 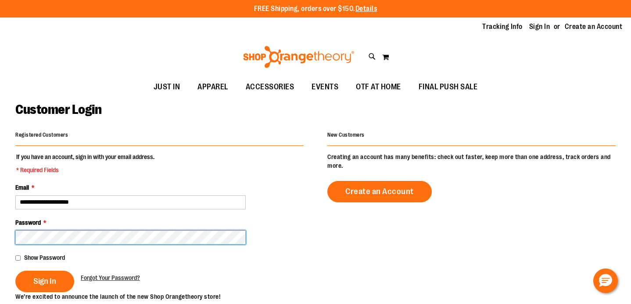 What do you see at coordinates (58, 110) in the screenshot?
I see `span: Customer Login` at bounding box center [58, 110].